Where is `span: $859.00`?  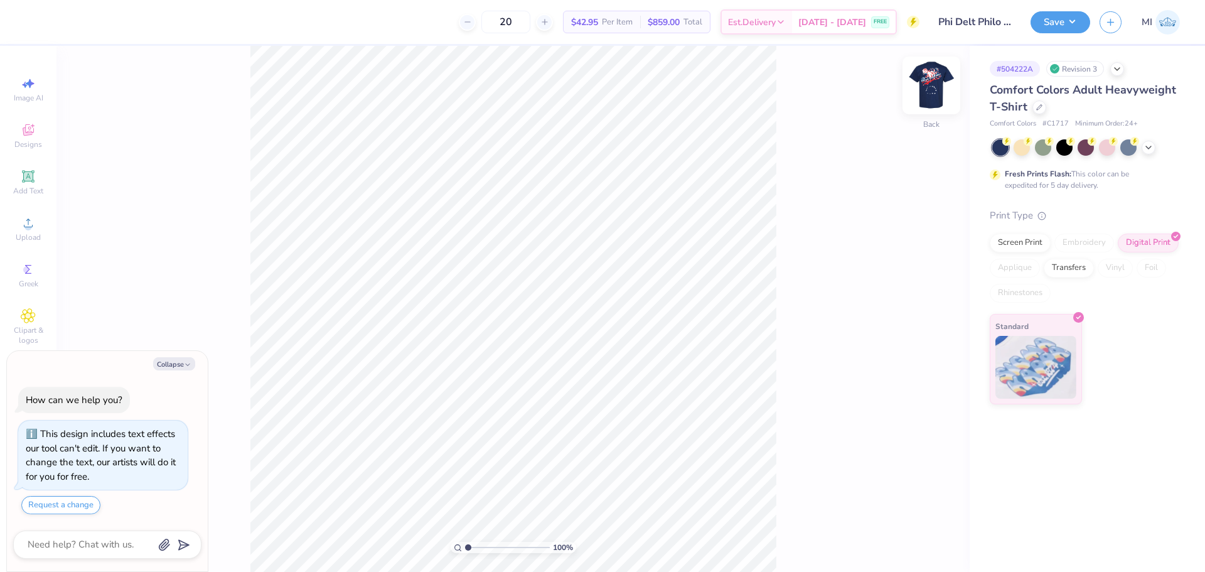
span: $859.00 is located at coordinates (663, 22).